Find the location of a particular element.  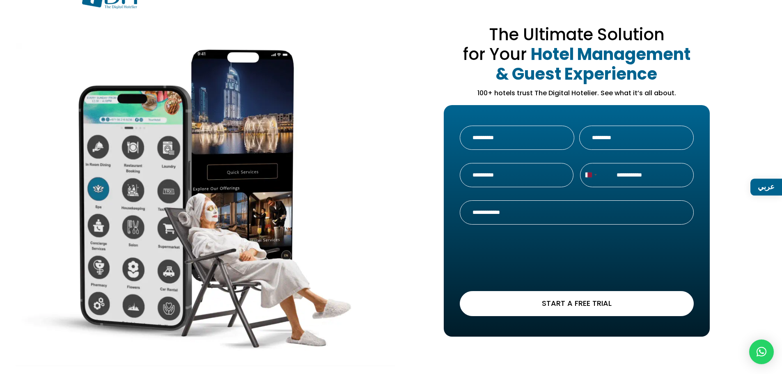

button: Start a Free Trial is located at coordinates (577, 303).